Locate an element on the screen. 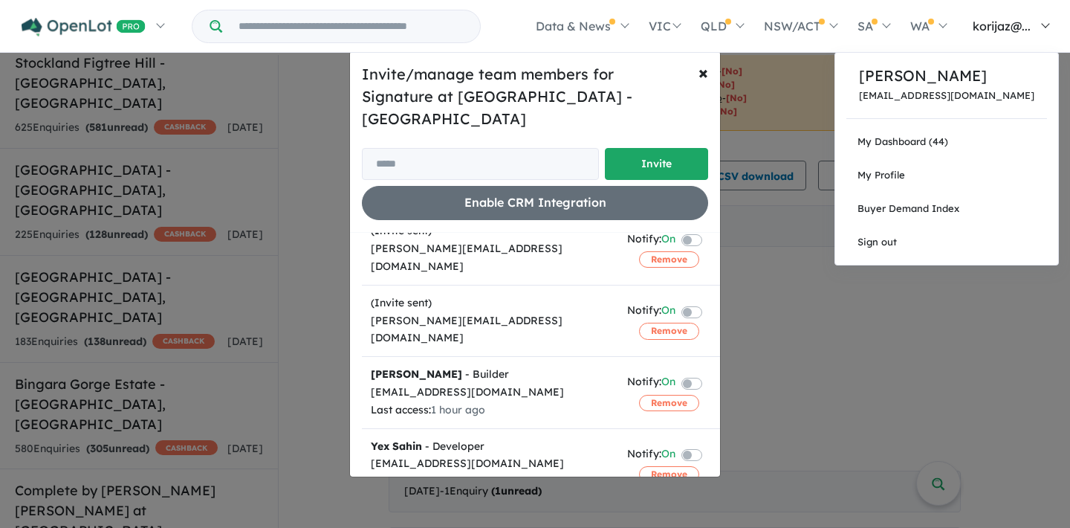 The image size is (1070, 528). button: Invite is located at coordinates (656, 163).